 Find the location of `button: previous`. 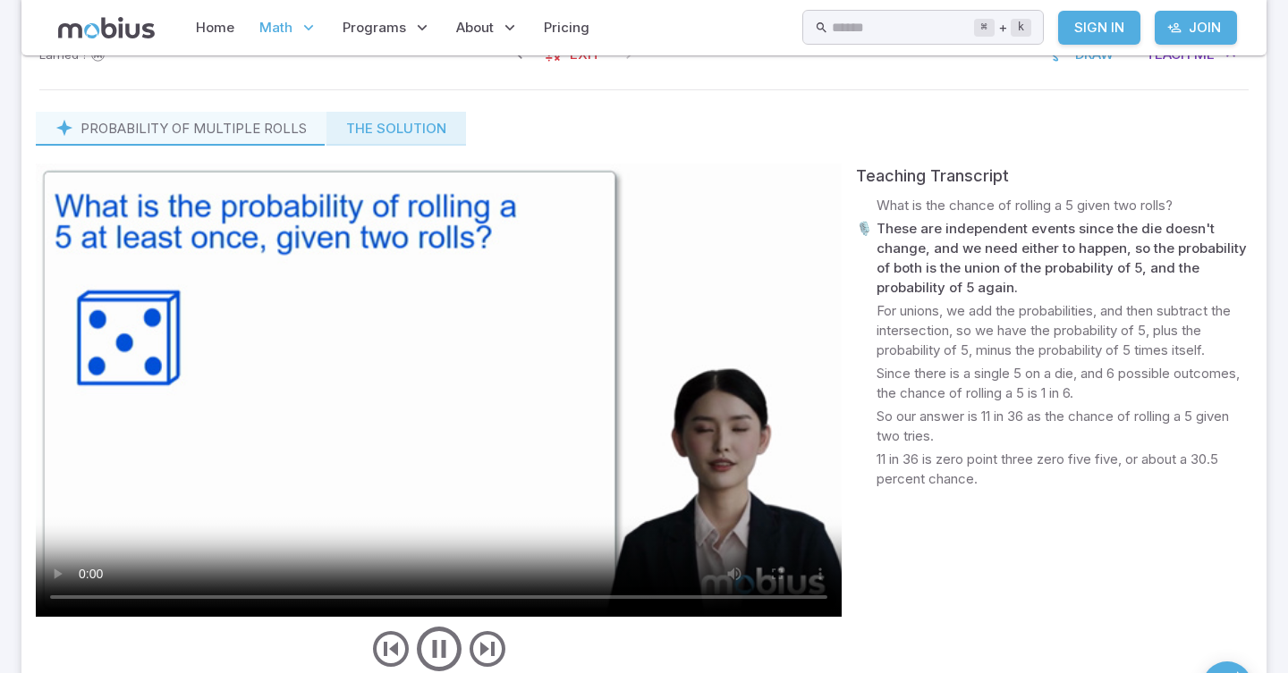

button: previous is located at coordinates (391, 649).